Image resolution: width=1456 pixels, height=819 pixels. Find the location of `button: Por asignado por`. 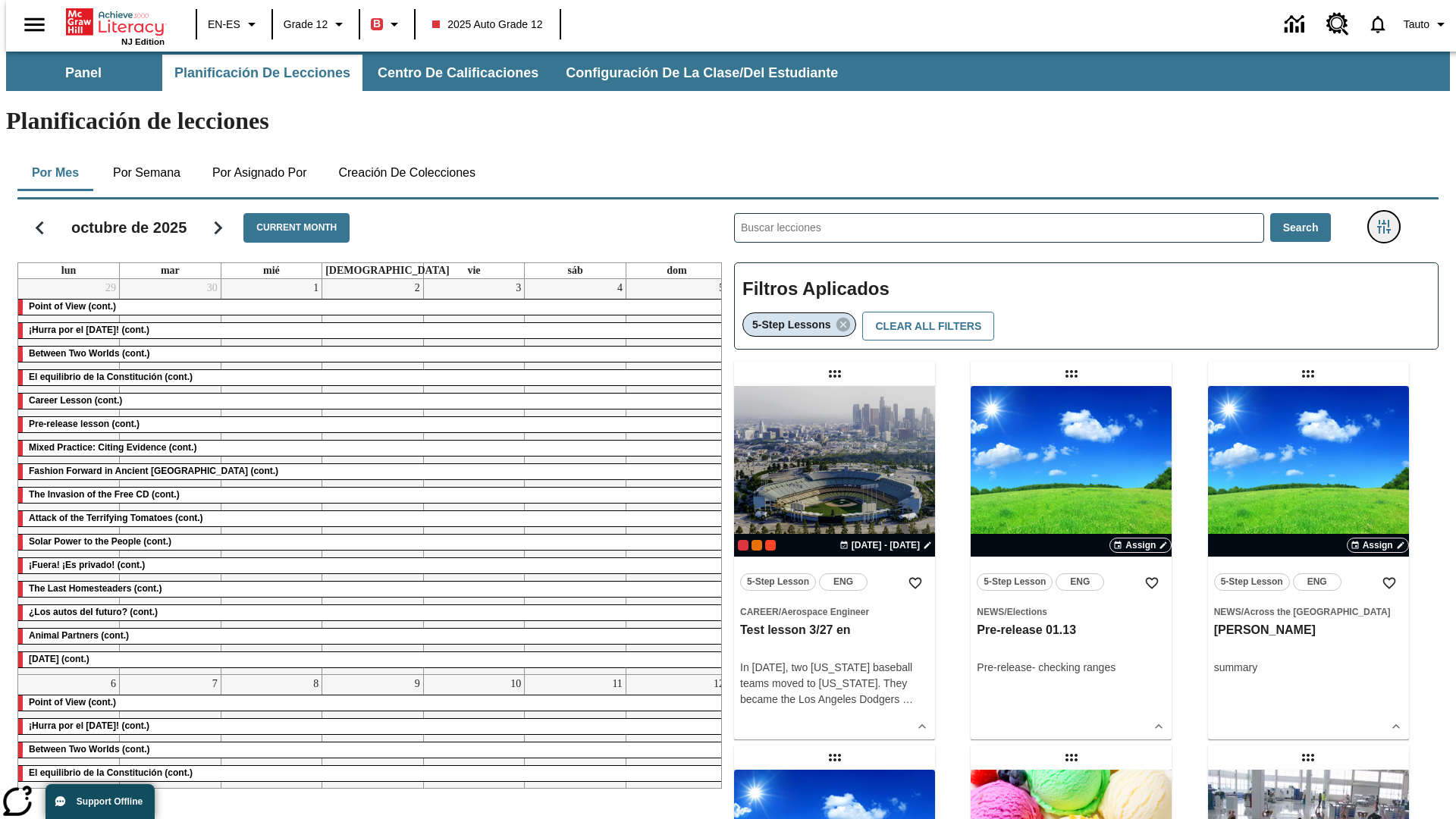

button: Por asignado por is located at coordinates (259, 173).